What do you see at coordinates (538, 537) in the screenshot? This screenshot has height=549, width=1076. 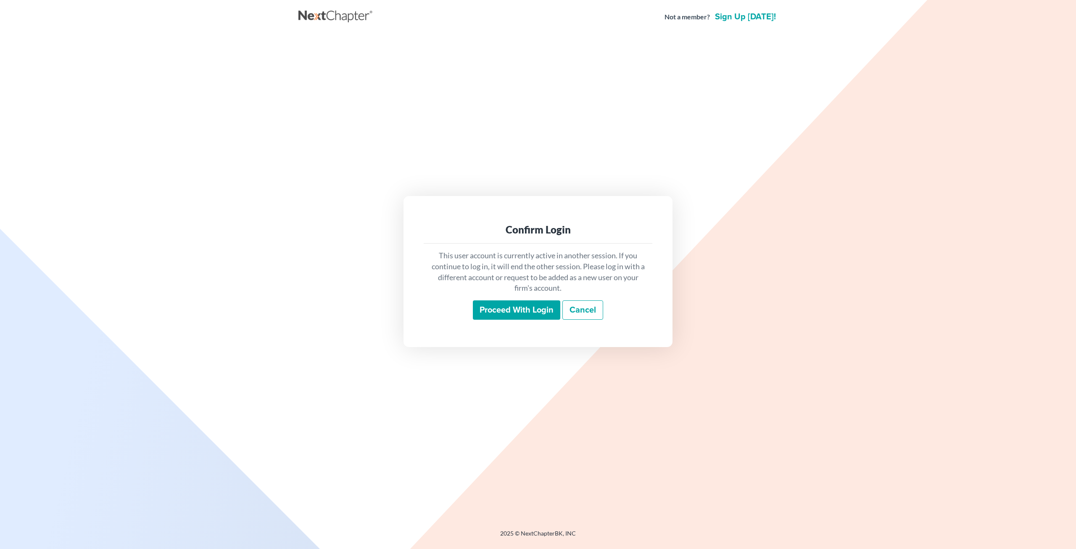 I see `div: 2025 © NextChapterBK, INC` at bounding box center [538, 537].